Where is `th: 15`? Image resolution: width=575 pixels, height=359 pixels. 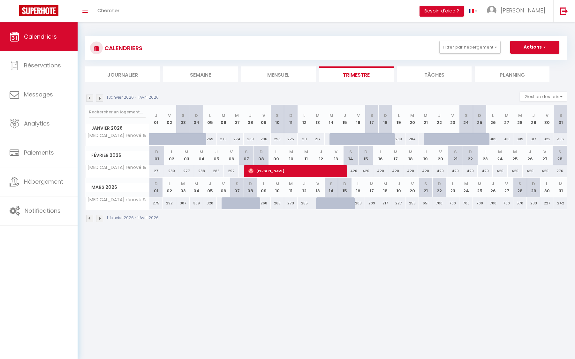 th: 15 is located at coordinates (365, 155).